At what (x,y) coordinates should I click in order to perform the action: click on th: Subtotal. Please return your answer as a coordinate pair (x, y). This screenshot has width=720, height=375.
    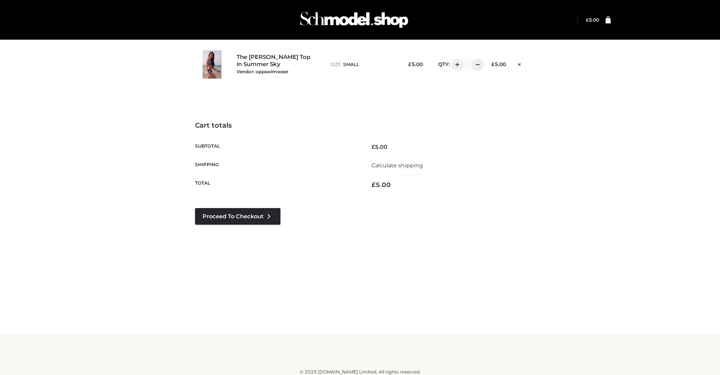
    Looking at the image, I should click on (277, 147).